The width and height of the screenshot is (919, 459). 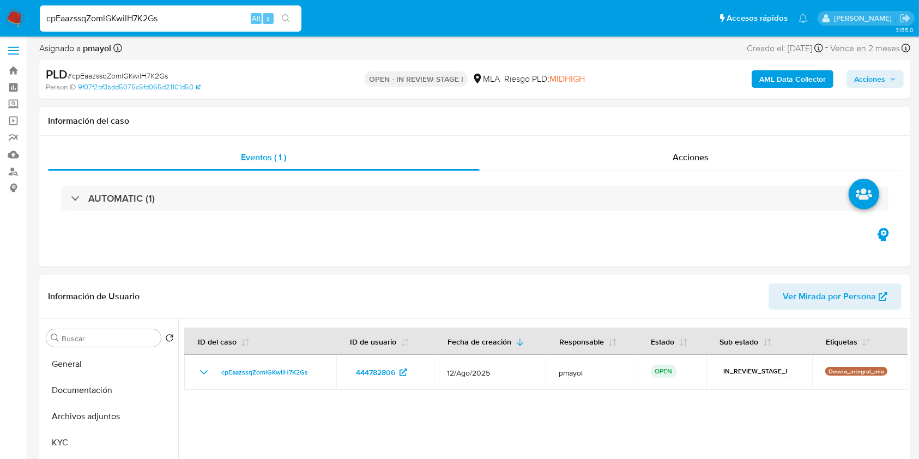 What do you see at coordinates (122, 198) in the screenshot?
I see `h3: AUTOMATIC (1)` at bounding box center [122, 198].